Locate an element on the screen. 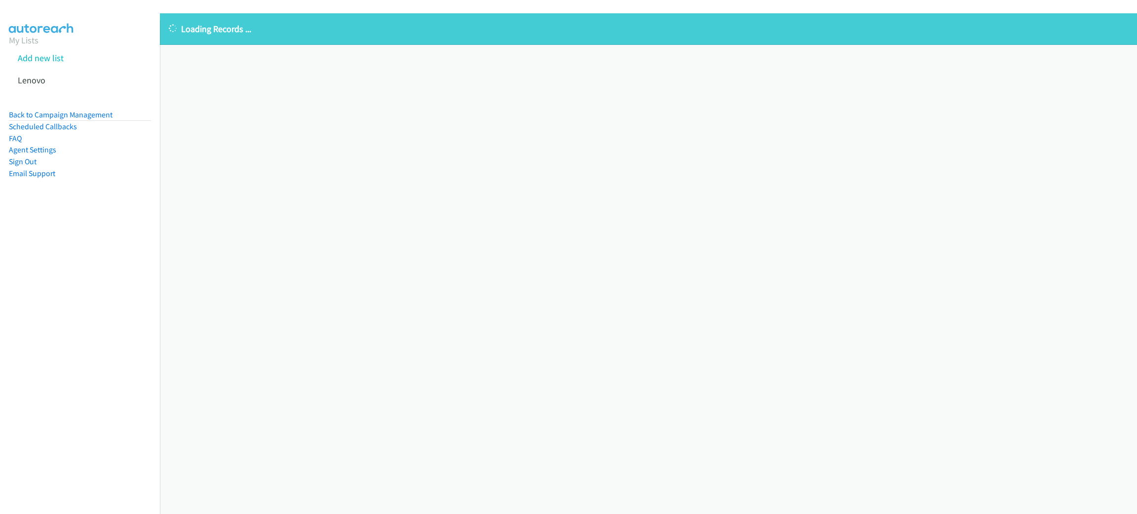  a: Agent Settings is located at coordinates (33, 150).